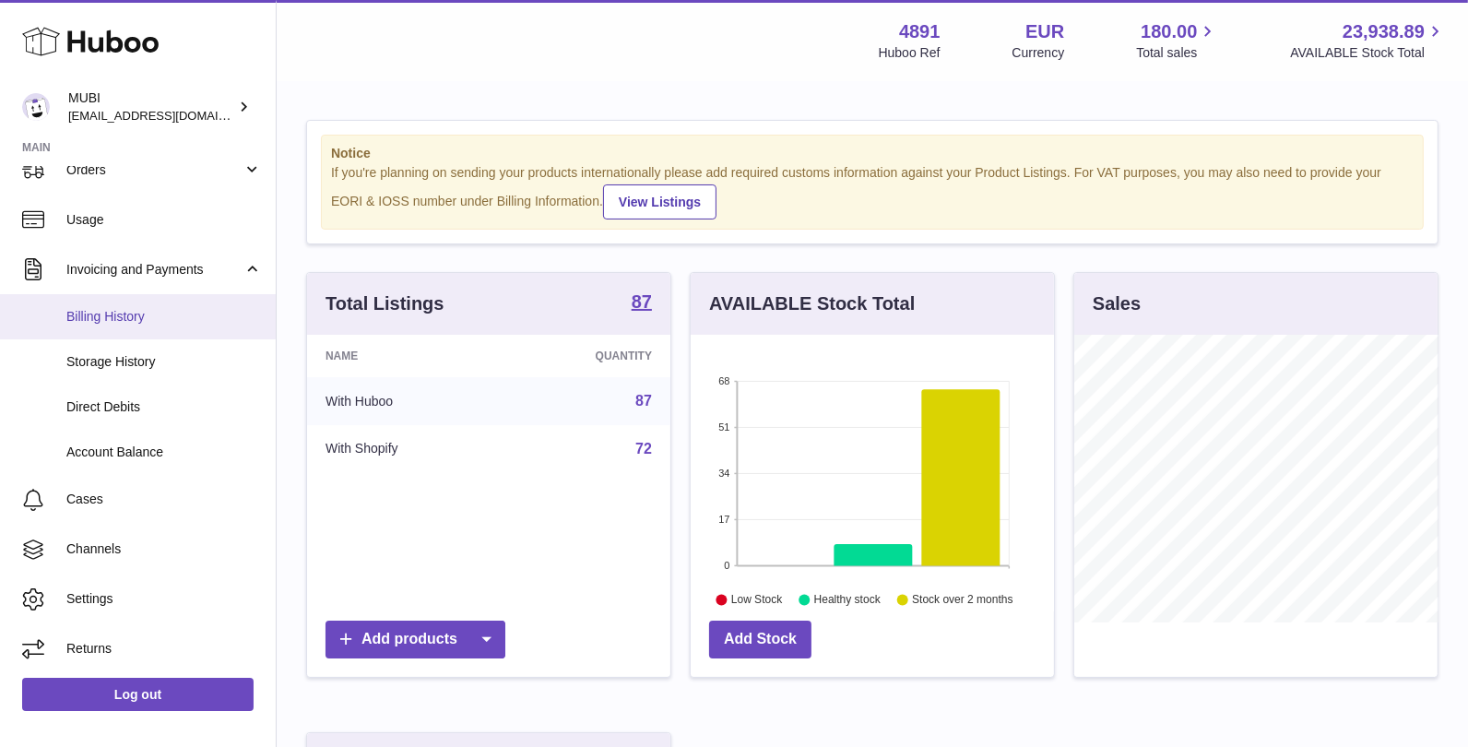  I want to click on div: MUBI, so click(151, 107).